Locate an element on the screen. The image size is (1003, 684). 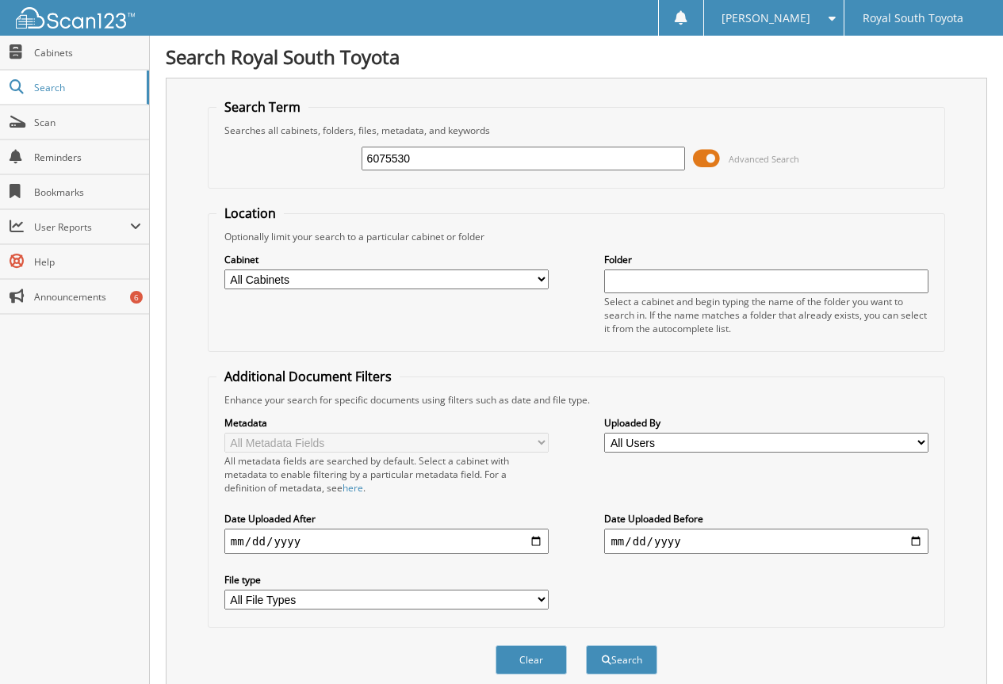
button: Clear is located at coordinates (531, 660).